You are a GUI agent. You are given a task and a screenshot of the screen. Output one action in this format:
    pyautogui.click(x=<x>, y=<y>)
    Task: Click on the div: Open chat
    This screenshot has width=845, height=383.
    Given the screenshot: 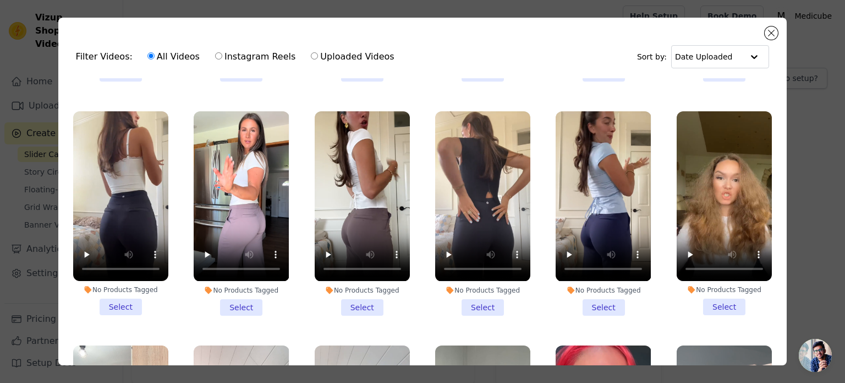 What is the action you would take?
    pyautogui.click(x=816, y=355)
    